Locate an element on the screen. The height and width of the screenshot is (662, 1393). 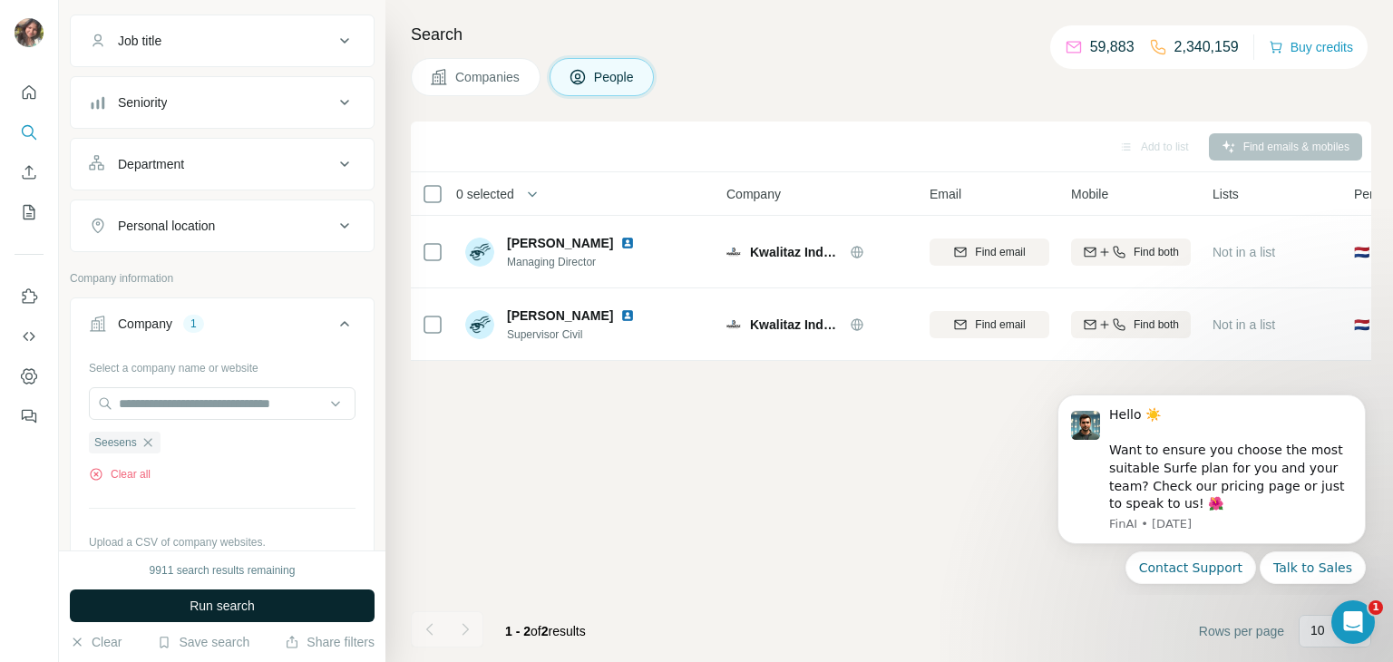
button: Share filters is located at coordinates (329, 642).